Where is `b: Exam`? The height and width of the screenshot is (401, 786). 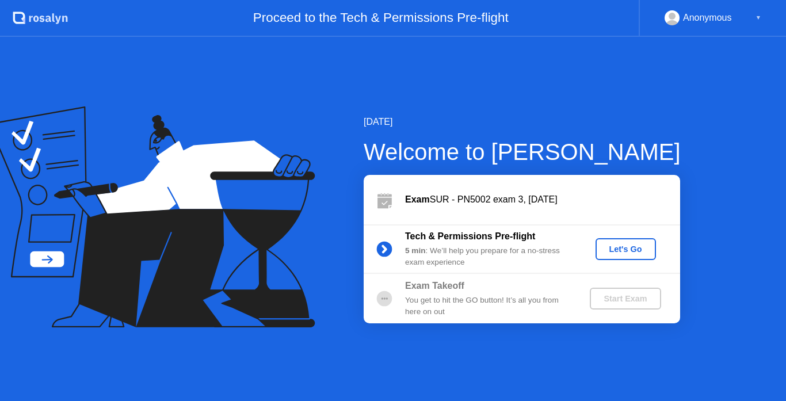
b: Exam is located at coordinates (417, 199).